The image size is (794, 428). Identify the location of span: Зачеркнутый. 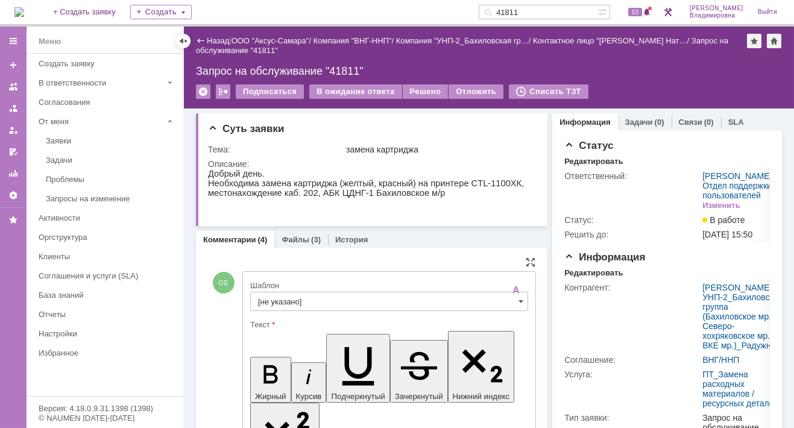
(419, 396).